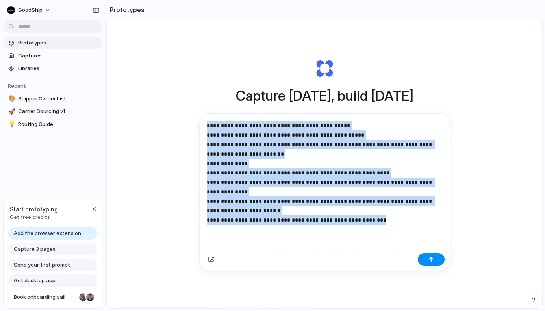 The width and height of the screenshot is (545, 311). Describe the element at coordinates (83, 297) in the screenshot. I see `div: Nicole Kubica` at that location.